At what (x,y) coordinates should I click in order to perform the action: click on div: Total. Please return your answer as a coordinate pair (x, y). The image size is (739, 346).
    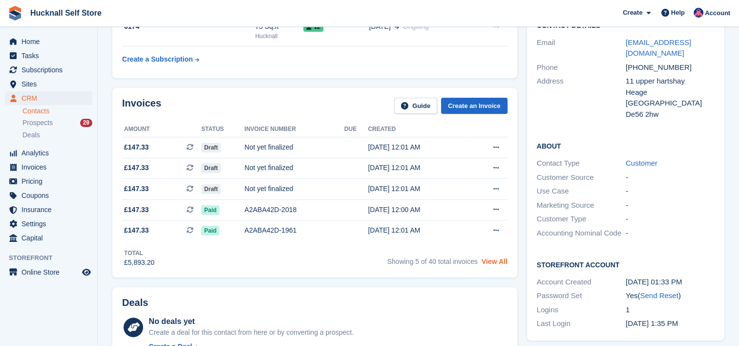
    Looking at the image, I should click on (139, 253).